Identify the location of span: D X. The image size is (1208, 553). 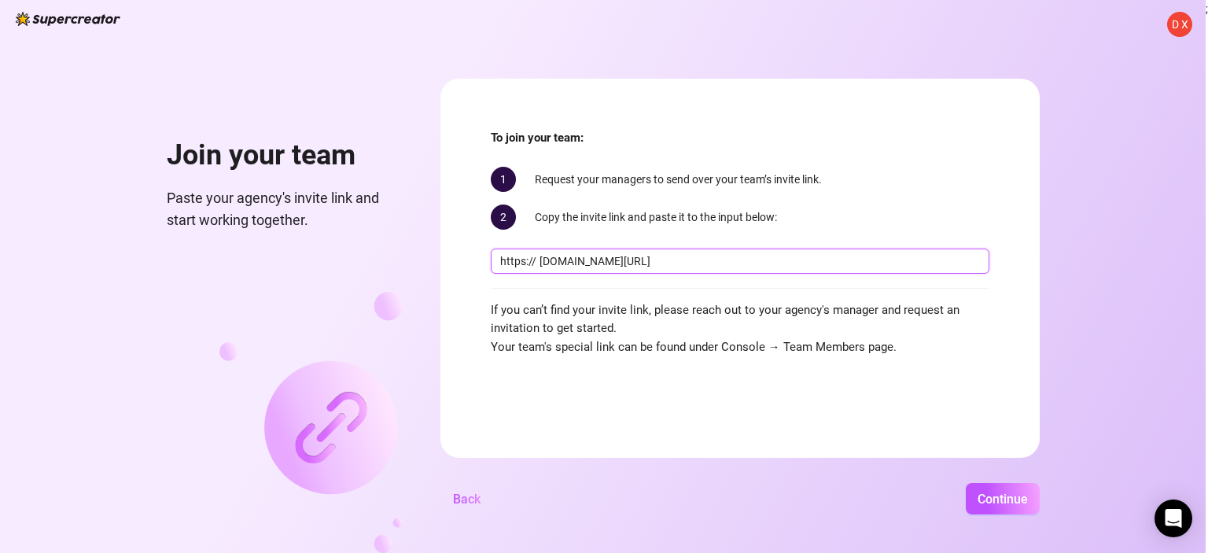
(1180, 24).